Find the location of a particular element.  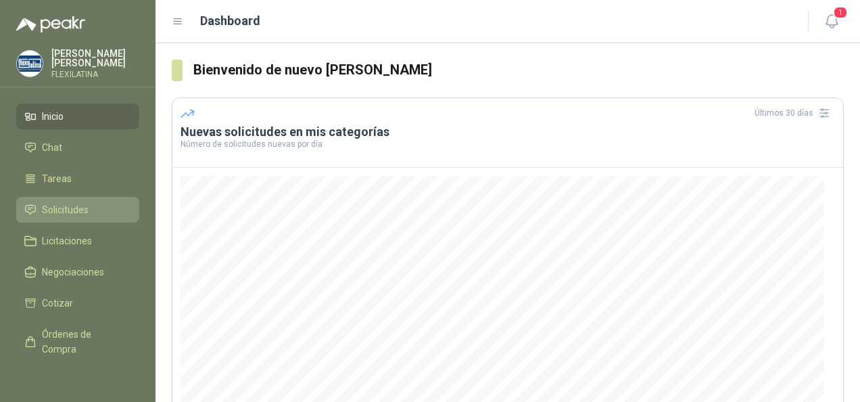

span: Órdenes de Compra is located at coordinates (84, 341).